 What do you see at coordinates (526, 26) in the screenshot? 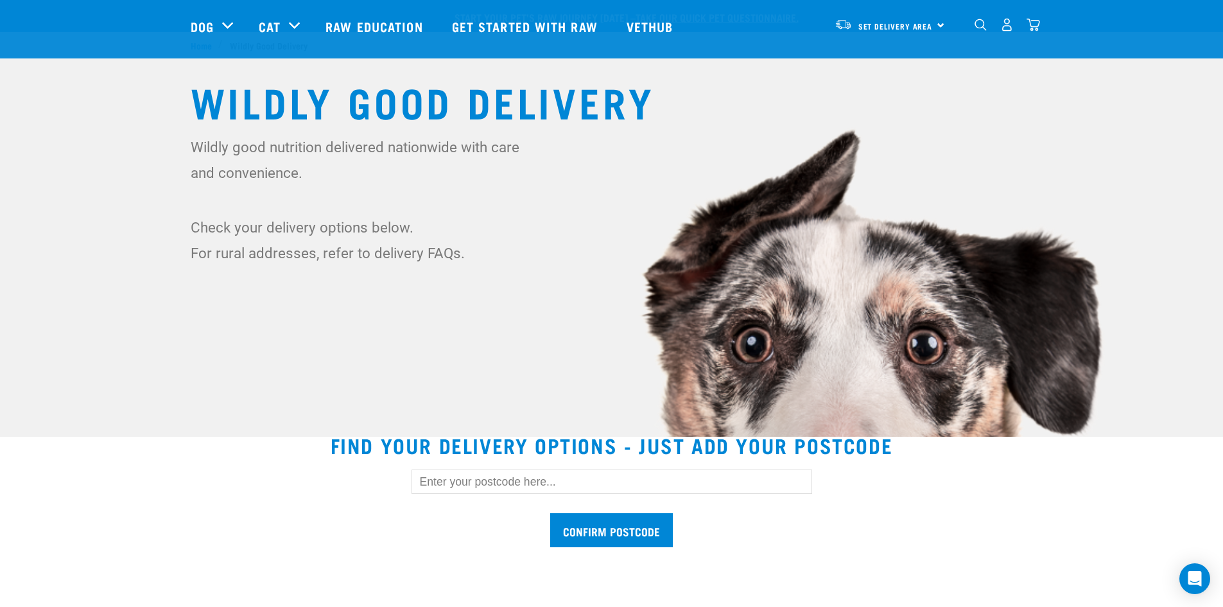
I see `a: Get started with Raw` at bounding box center [526, 26].